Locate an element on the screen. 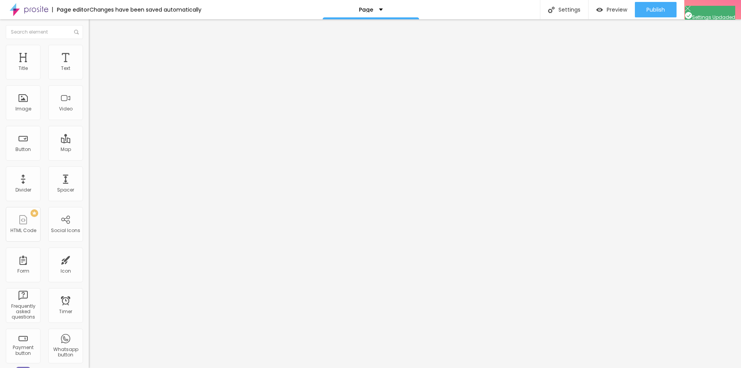 Image resolution: width=741 pixels, height=368 pixels. span: Publish is located at coordinates (656, 10).